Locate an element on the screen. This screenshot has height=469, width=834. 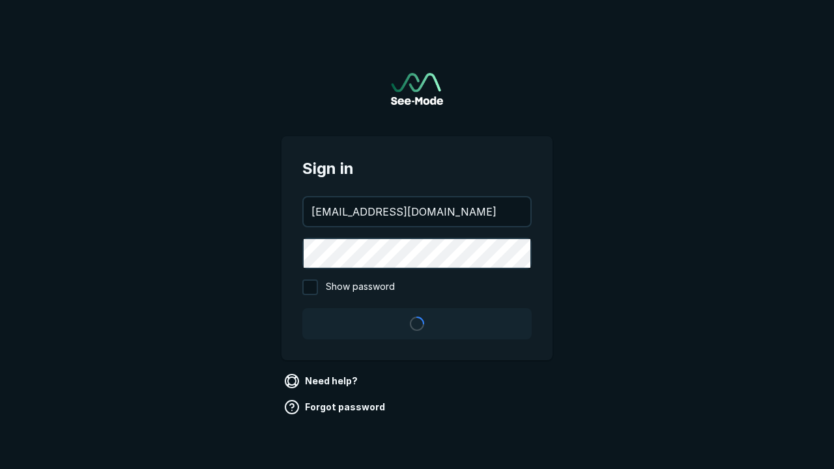
span: Sign in is located at coordinates (417, 169).